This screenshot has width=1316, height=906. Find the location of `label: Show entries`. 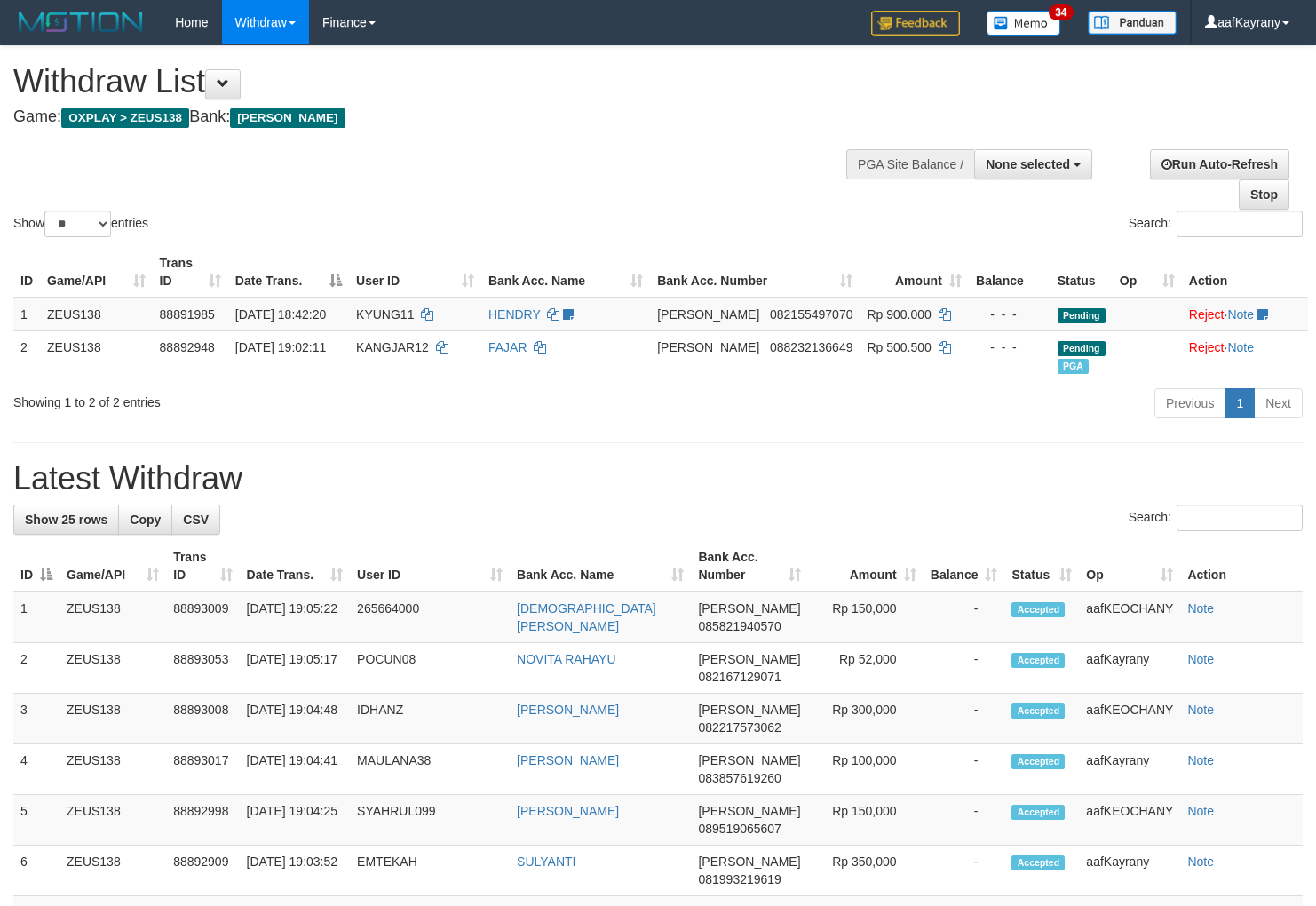

label: Show entries is located at coordinates (81, 224).